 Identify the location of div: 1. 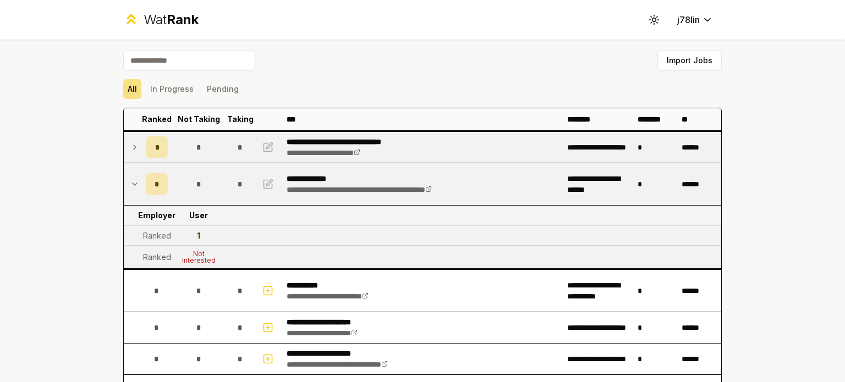
(199, 236).